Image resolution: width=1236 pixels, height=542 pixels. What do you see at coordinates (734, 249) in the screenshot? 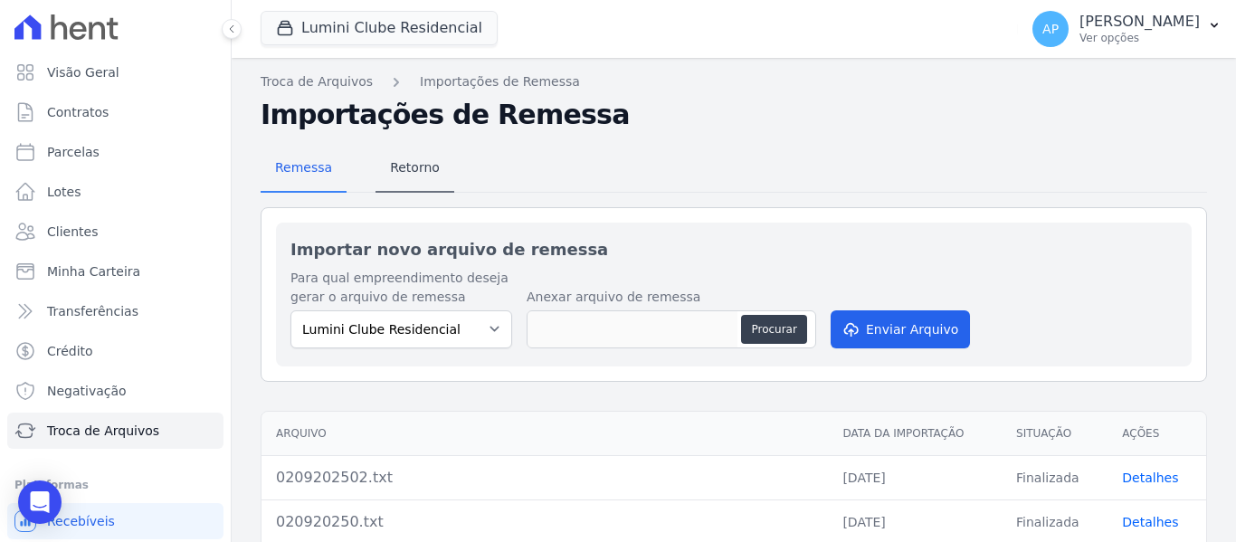
I see `h2: Importar novo arquivo de remessa` at bounding box center [734, 249].